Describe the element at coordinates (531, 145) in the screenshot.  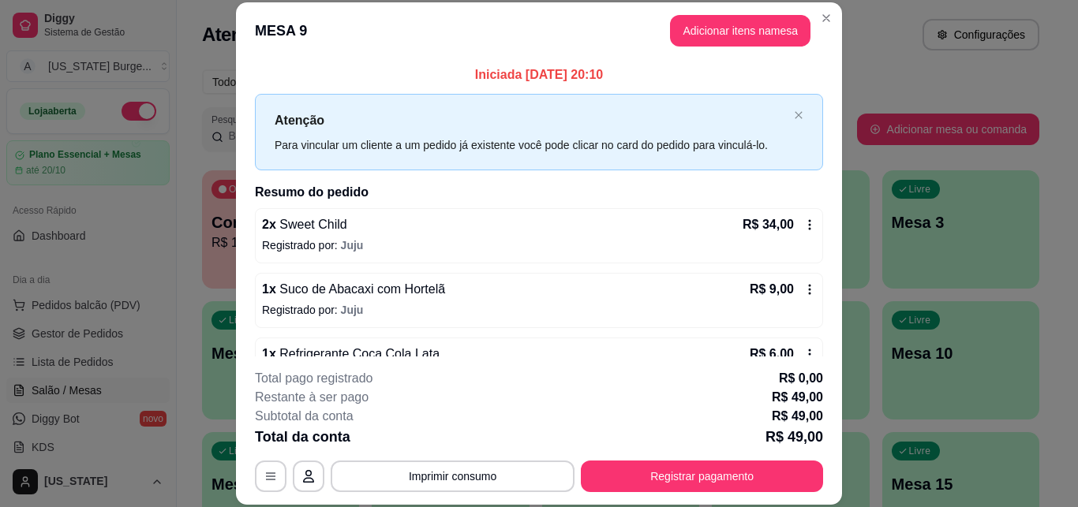
I see `div: Para vincular um cliente a um pedido já existente você pode clicar no card do pedido para vinculá...` at that location.